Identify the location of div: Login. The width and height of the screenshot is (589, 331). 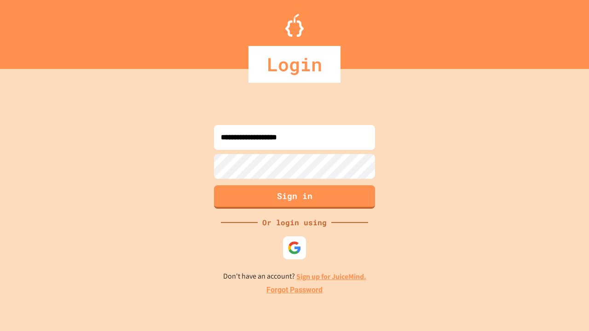
(294, 64).